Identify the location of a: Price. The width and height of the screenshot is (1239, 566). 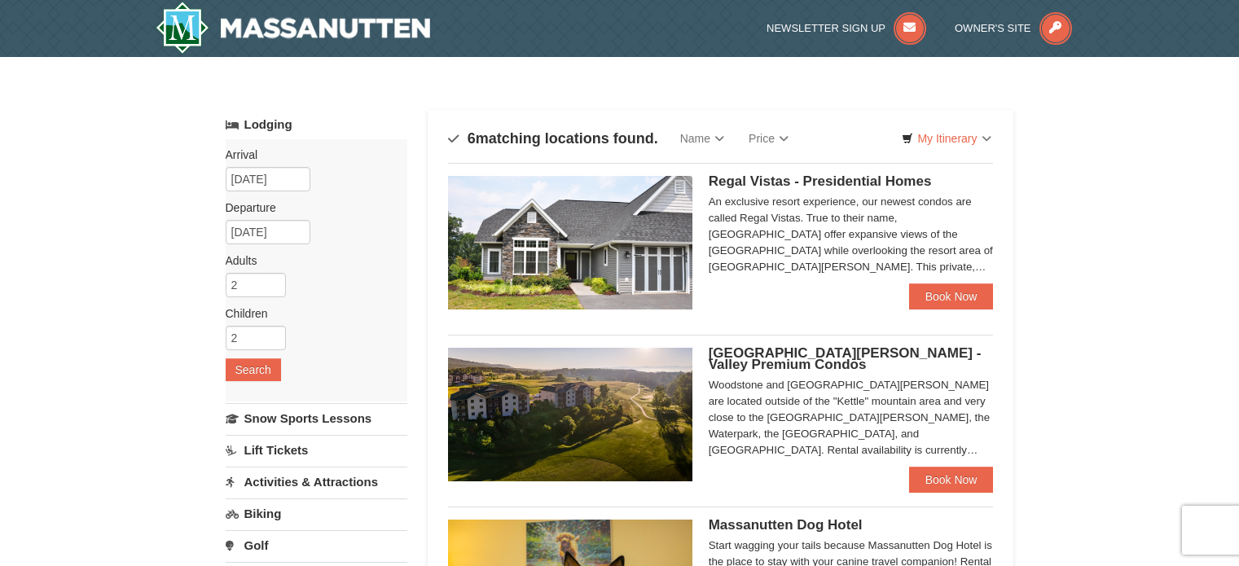
(768, 138).